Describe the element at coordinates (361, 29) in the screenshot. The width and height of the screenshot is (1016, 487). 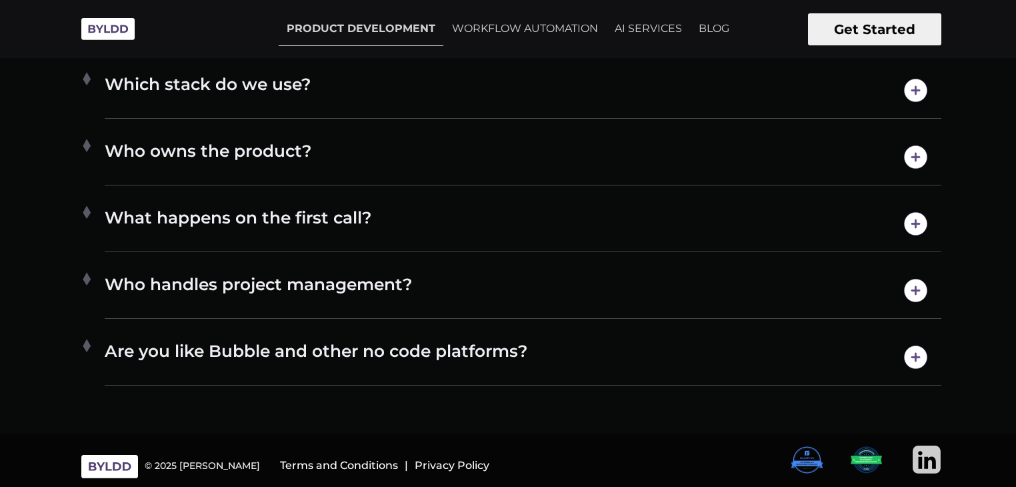
I see `a: PRODUCT DEVELOPMENT` at that location.